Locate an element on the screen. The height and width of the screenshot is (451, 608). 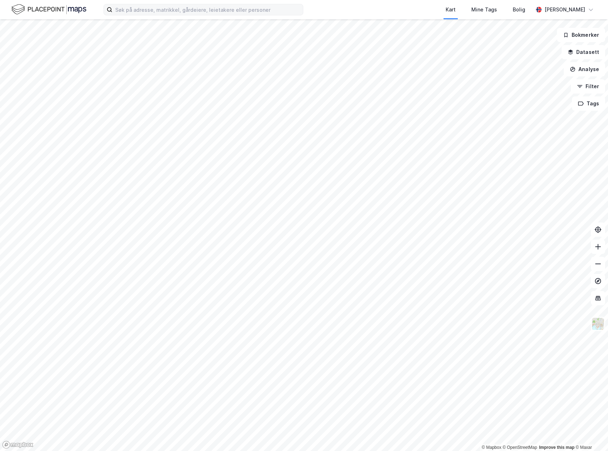
button: Tags is located at coordinates (588, 103).